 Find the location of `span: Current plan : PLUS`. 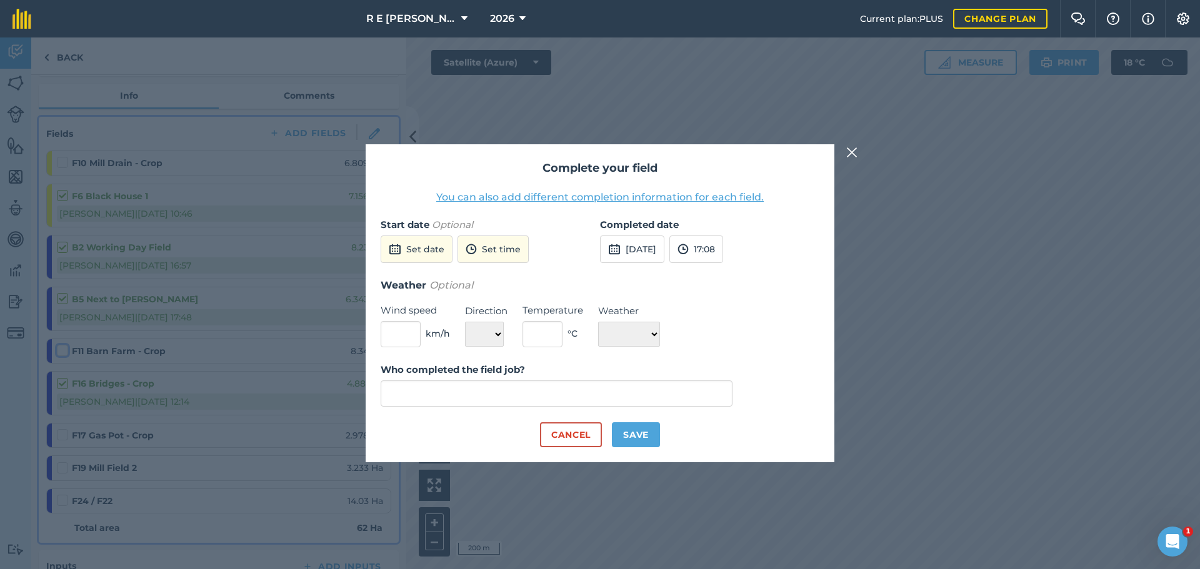

span: Current plan : PLUS is located at coordinates (901, 19).